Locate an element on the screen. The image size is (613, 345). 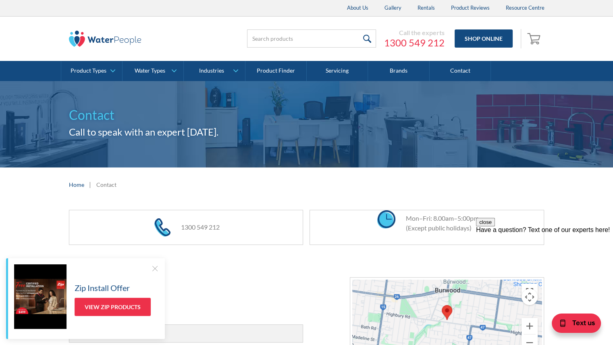
div: Call the experts is located at coordinates (414, 33).